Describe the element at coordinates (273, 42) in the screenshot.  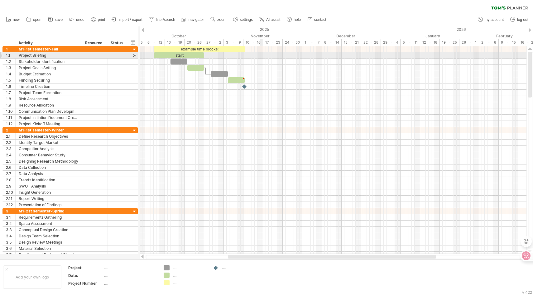
I see `div: 17 - 23` at that location.